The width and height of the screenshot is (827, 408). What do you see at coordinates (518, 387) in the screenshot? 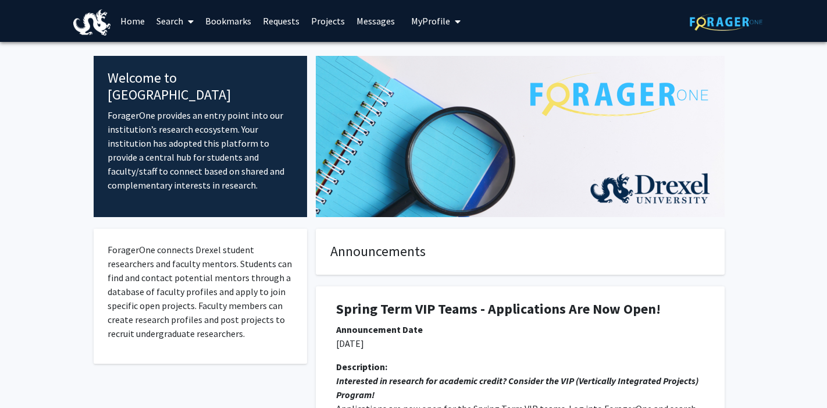
I see `em: Interested in research for academic credit? Consider the VIP (Vertically Integrated Projects) Pro...` at bounding box center [518, 387].